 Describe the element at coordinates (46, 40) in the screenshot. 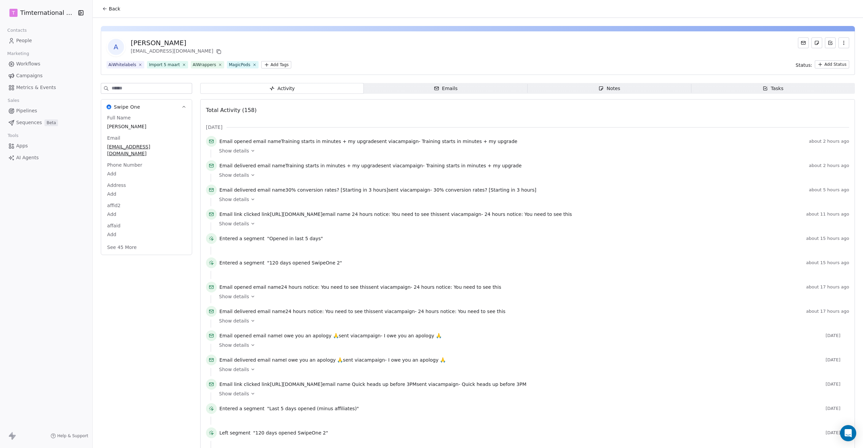

I see `a: People` at that location.